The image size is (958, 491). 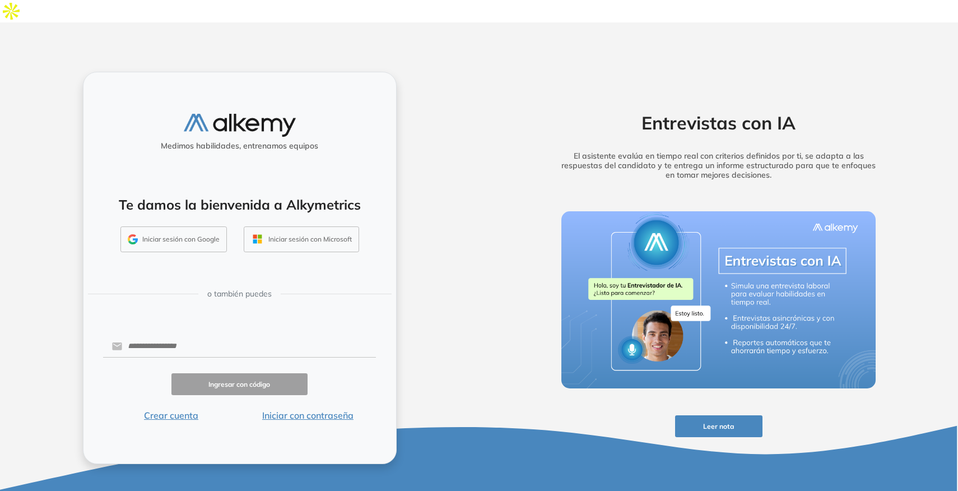 I want to click on button: Iniciar con contraseña, so click(x=307, y=415).